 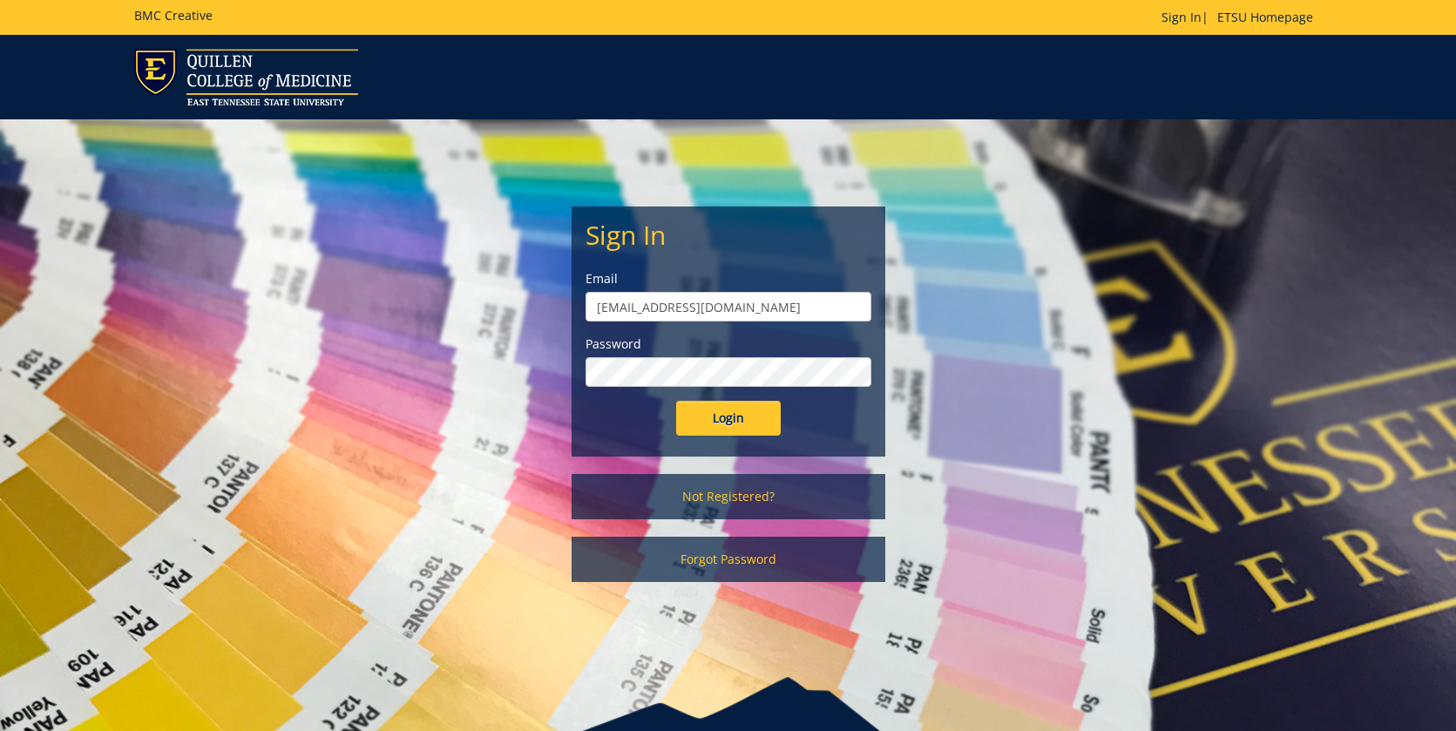 What do you see at coordinates (1182, 17) in the screenshot?
I see `a: Sign In` at bounding box center [1182, 17].